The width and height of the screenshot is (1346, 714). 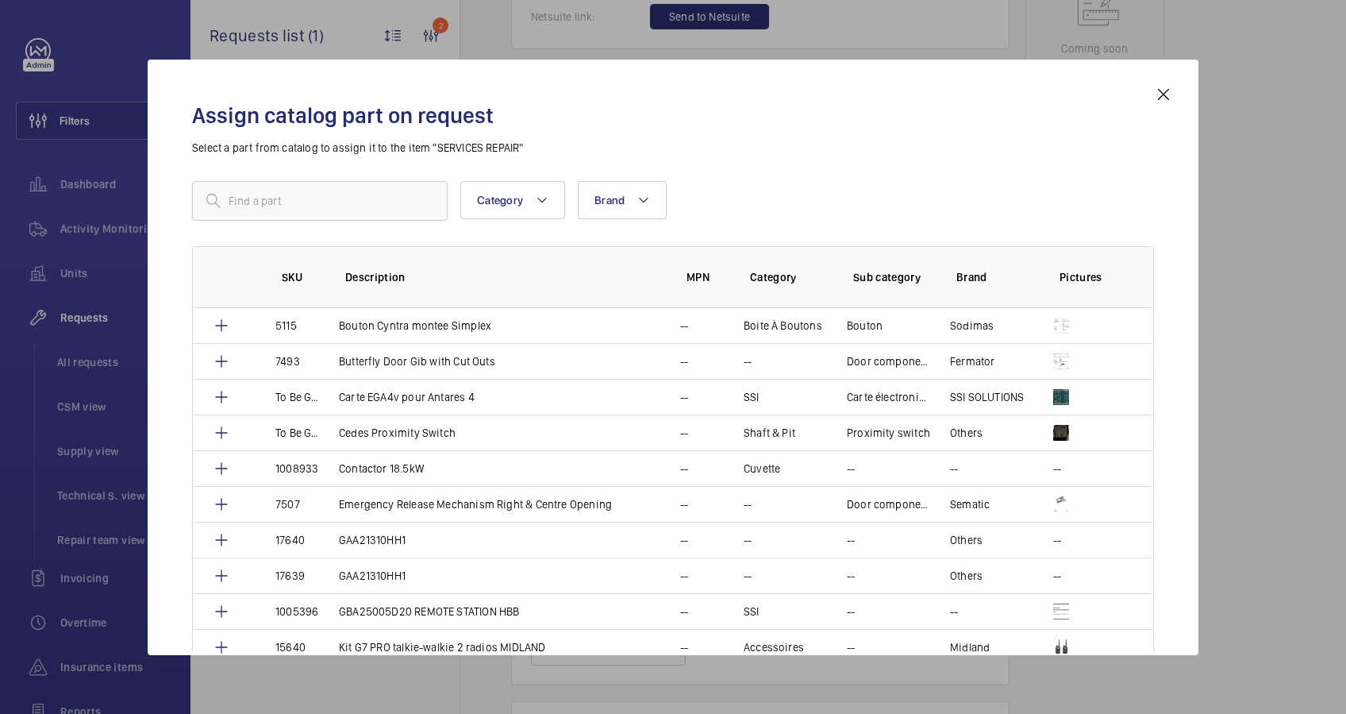 What do you see at coordinates (987, 397) in the screenshot?
I see `p: SSI SOLUTIONS` at bounding box center [987, 397].